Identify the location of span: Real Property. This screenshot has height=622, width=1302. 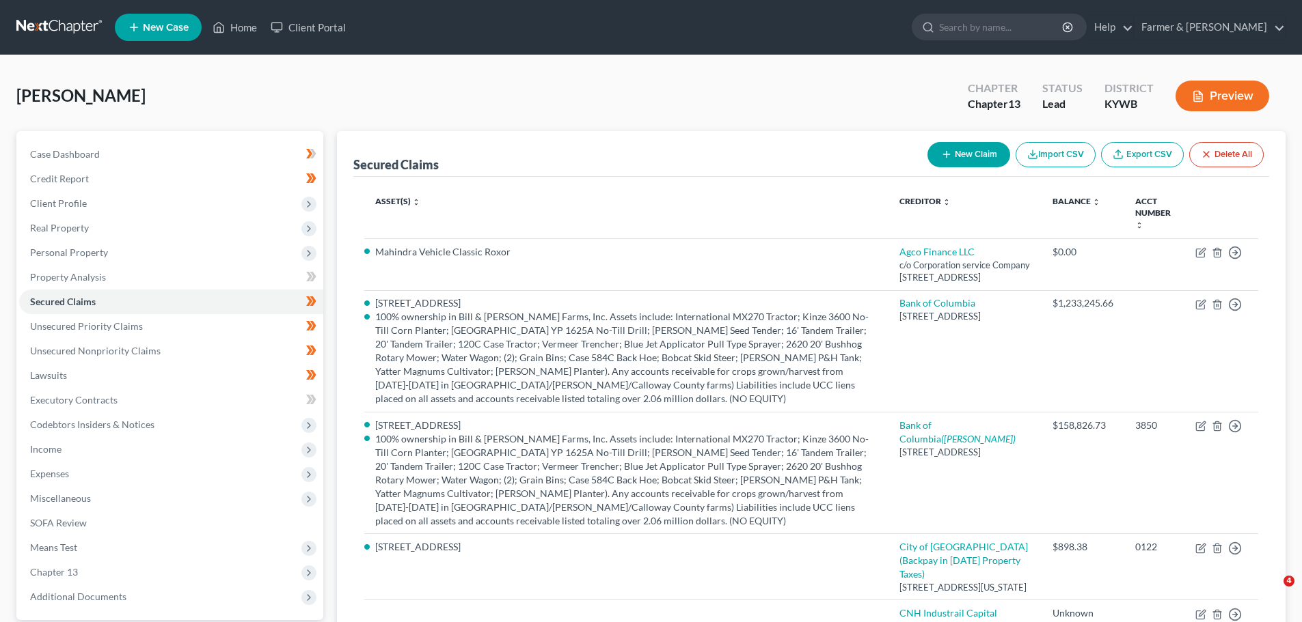
(59, 228).